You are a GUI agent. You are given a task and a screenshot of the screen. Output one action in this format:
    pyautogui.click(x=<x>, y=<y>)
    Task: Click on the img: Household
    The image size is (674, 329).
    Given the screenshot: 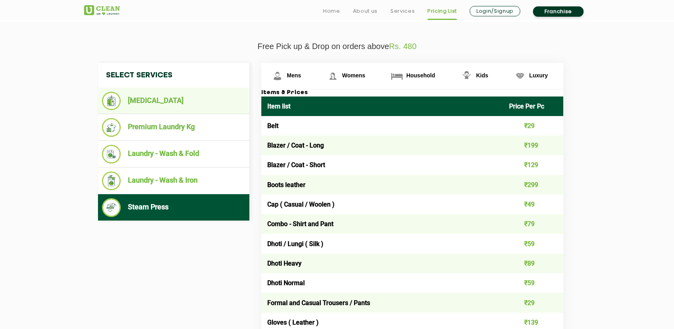 What is the action you would take?
    pyautogui.click(x=397, y=76)
    